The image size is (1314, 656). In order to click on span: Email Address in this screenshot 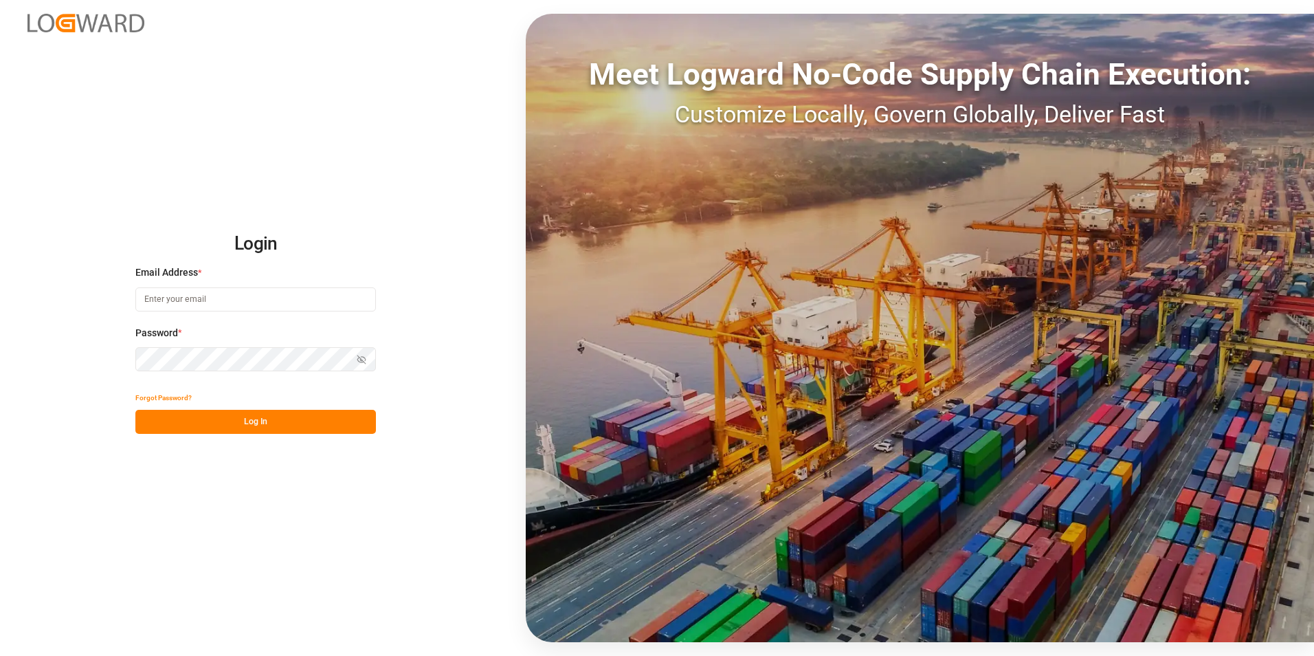, I will do `click(166, 272)`.